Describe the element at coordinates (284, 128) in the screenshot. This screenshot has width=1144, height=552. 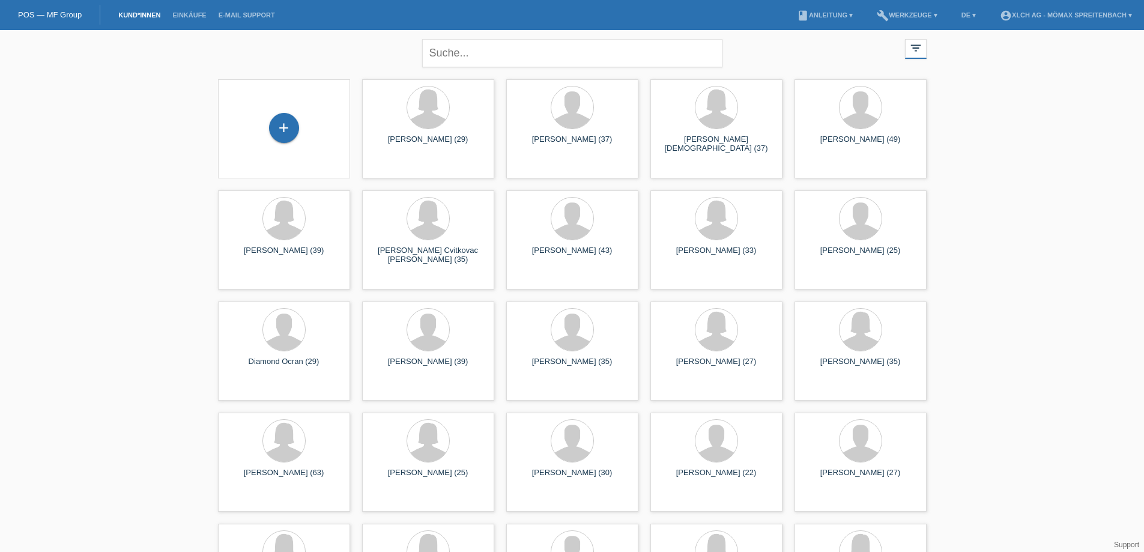
I see `div: Kund*in hinzufügen` at that location.